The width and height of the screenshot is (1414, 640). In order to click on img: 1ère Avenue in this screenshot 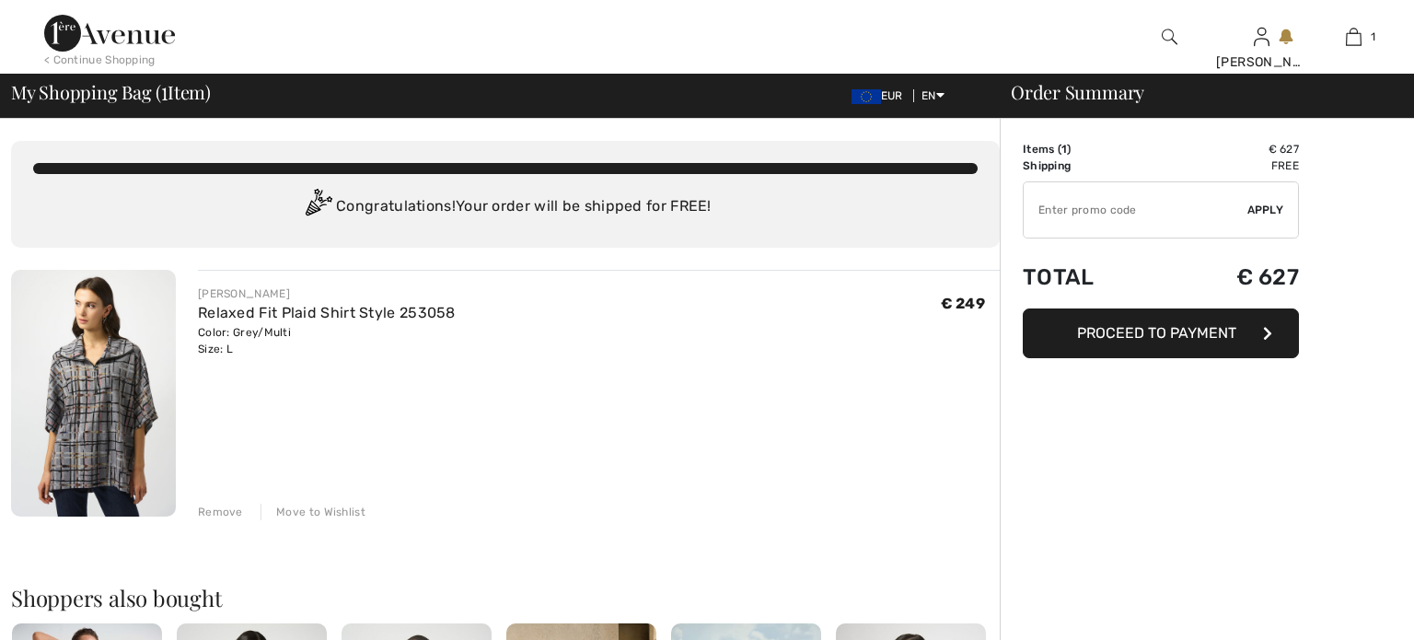, I will do `click(110, 33)`.